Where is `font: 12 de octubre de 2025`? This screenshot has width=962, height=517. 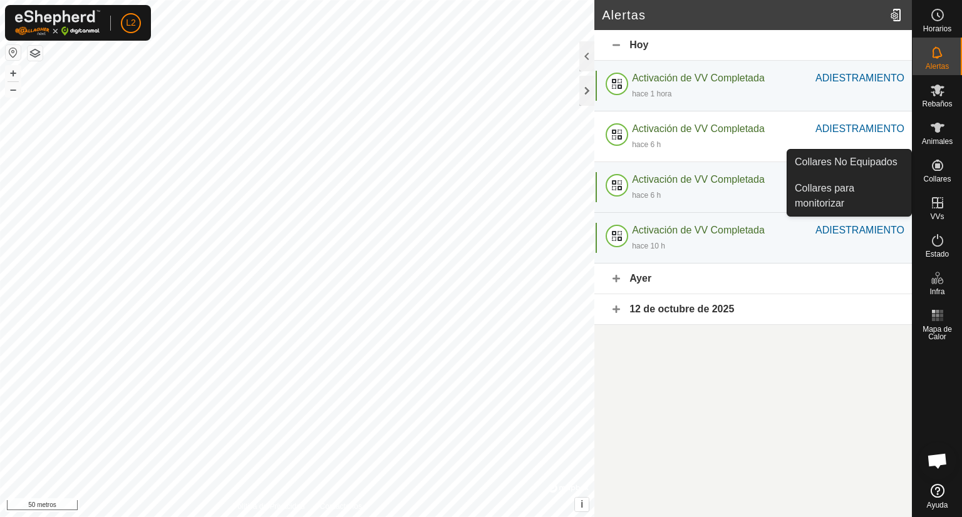 font: 12 de octubre de 2025 is located at coordinates (681, 309).